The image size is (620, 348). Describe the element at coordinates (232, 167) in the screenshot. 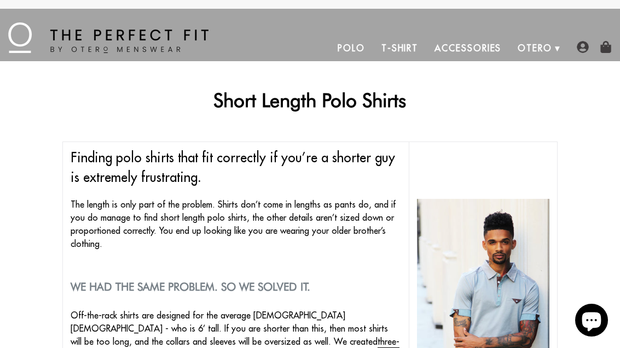

I see `span: Finding polo shirts that fit correctly if you’re a shorter guy is extremely frustrating.` at that location.